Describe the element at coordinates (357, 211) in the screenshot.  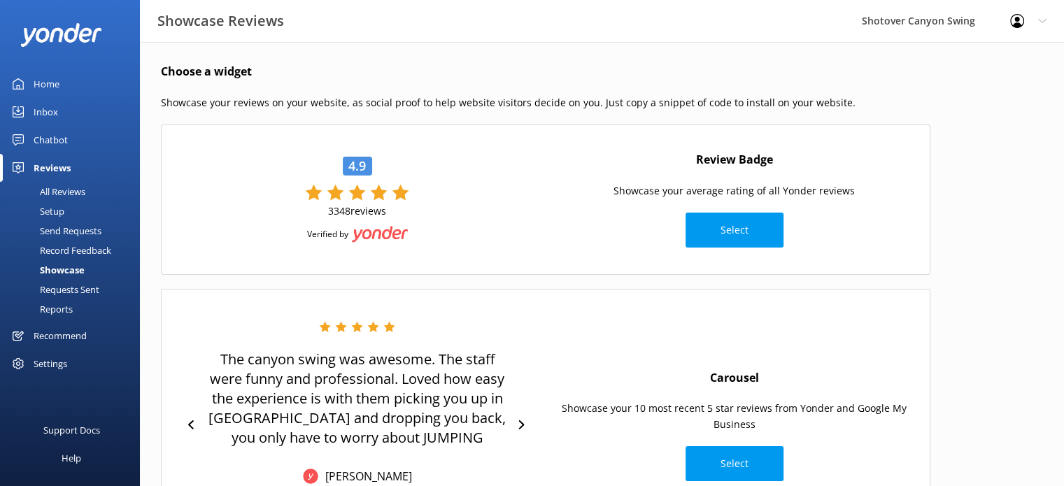
I see `p: 3348 reviews` at that location.